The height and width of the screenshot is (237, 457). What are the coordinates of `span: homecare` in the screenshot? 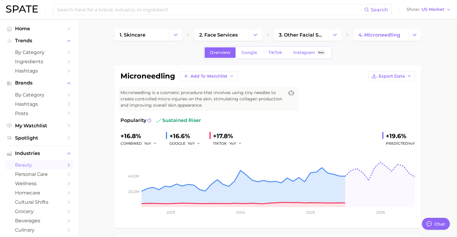 It's located at (39, 193).